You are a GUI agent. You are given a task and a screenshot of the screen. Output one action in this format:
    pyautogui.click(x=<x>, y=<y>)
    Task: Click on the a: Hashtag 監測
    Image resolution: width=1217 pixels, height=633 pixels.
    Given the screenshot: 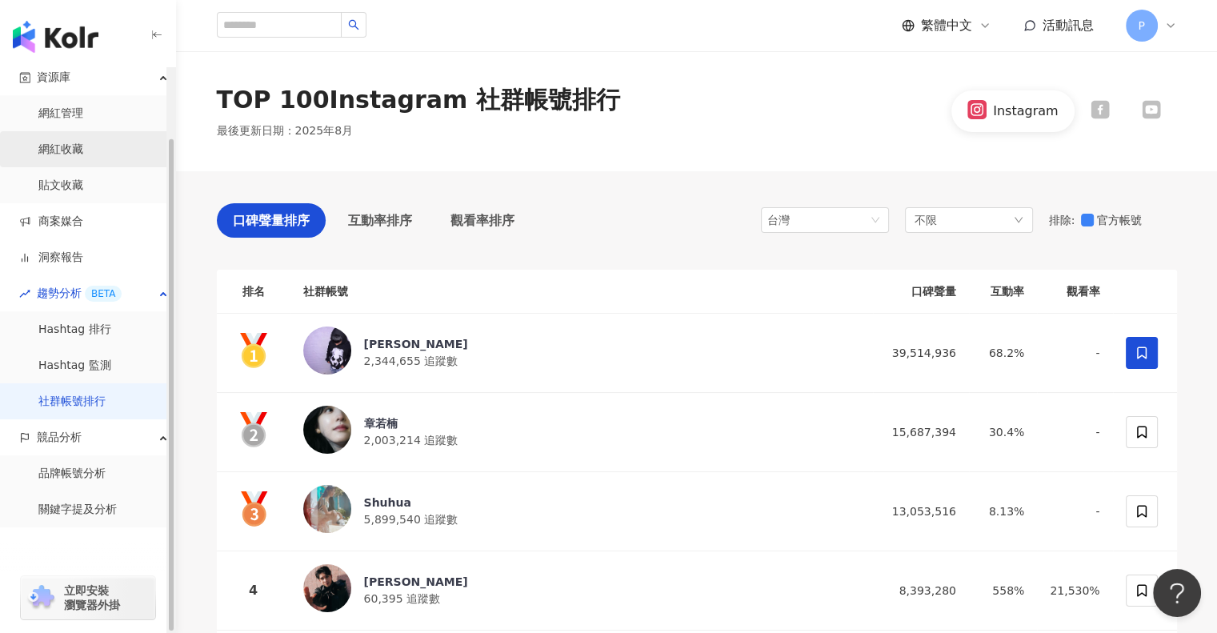 What is the action you would take?
    pyautogui.click(x=74, y=366)
    